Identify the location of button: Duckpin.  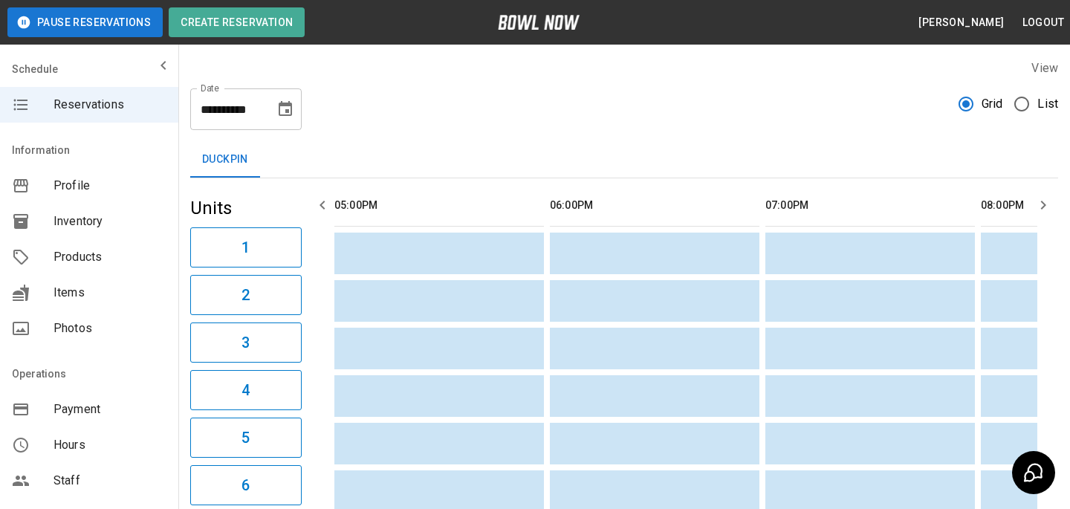
(225, 160).